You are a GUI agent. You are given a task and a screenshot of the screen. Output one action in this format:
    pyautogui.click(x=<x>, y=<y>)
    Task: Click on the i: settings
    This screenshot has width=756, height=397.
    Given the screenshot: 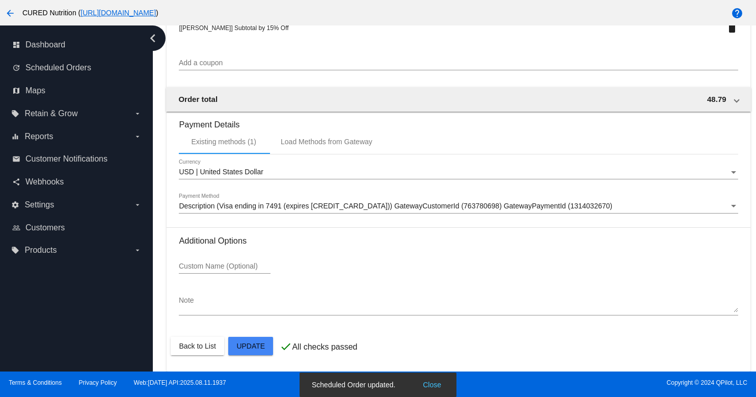 What is the action you would take?
    pyautogui.click(x=15, y=205)
    